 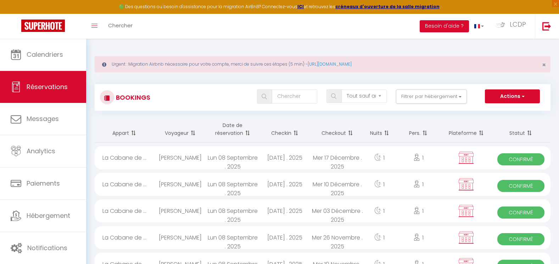 What do you see at coordinates (43, 26) in the screenshot?
I see `img: Super Booking` at bounding box center [43, 26].